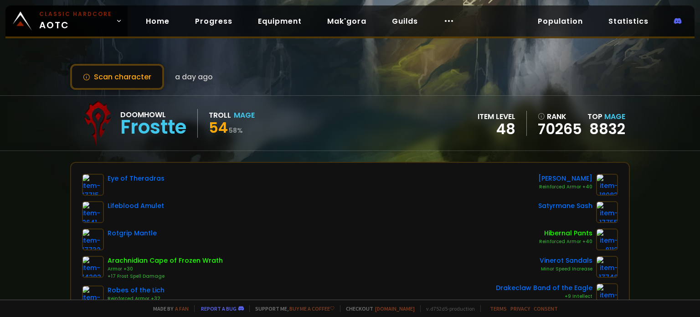  What do you see at coordinates (235, 130) in the screenshot?
I see `small: 58 %` at bounding box center [235, 130].